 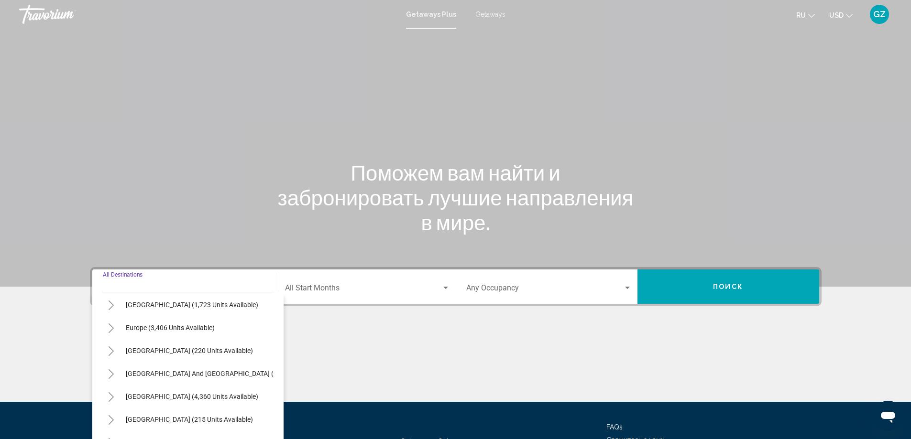 What do you see at coordinates (111, 397) in the screenshot?
I see `button: Toggle South America (4,360 units available)` at bounding box center [111, 397].